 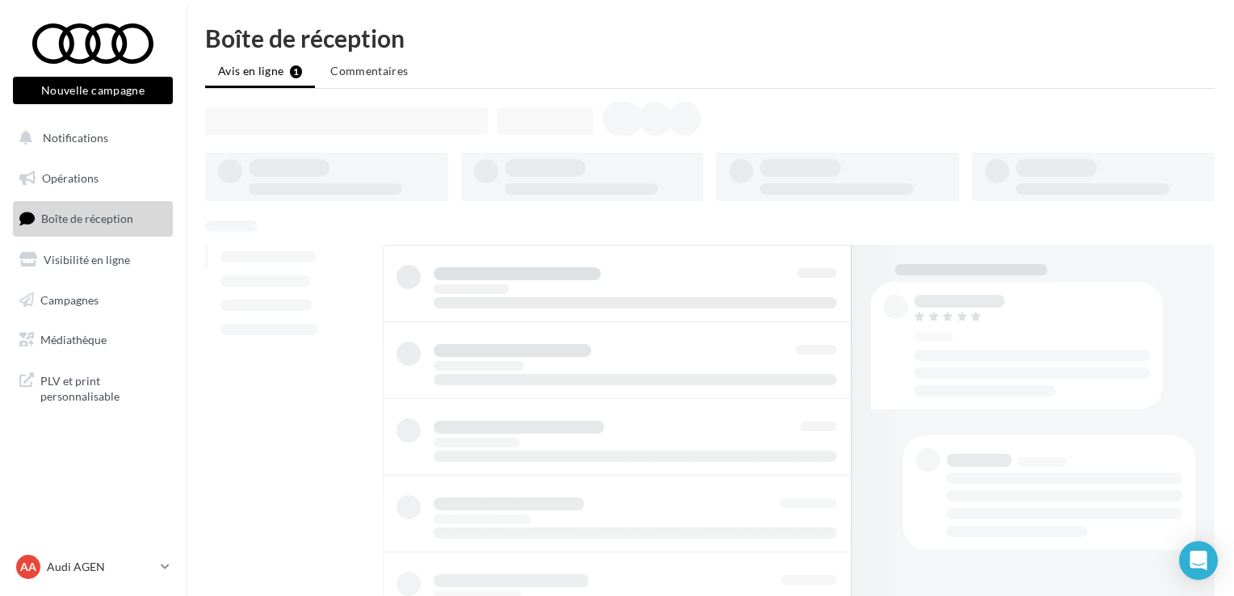 What do you see at coordinates (74, 339) in the screenshot?
I see `span: Médiathèque` at bounding box center [74, 339].